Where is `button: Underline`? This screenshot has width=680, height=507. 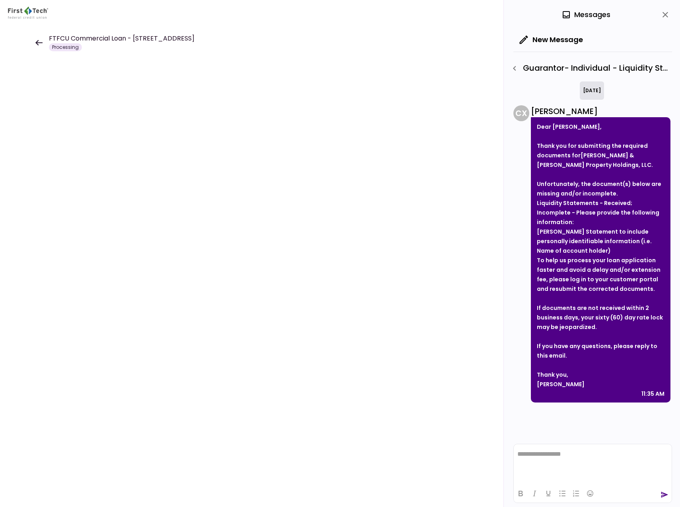 button: Underline is located at coordinates (548, 494).